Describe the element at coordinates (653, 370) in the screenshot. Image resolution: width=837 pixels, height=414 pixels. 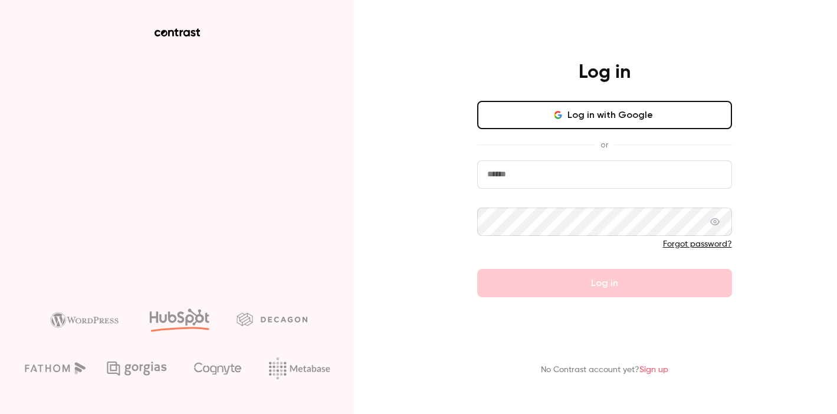
I see `a: Sign up` at that location.